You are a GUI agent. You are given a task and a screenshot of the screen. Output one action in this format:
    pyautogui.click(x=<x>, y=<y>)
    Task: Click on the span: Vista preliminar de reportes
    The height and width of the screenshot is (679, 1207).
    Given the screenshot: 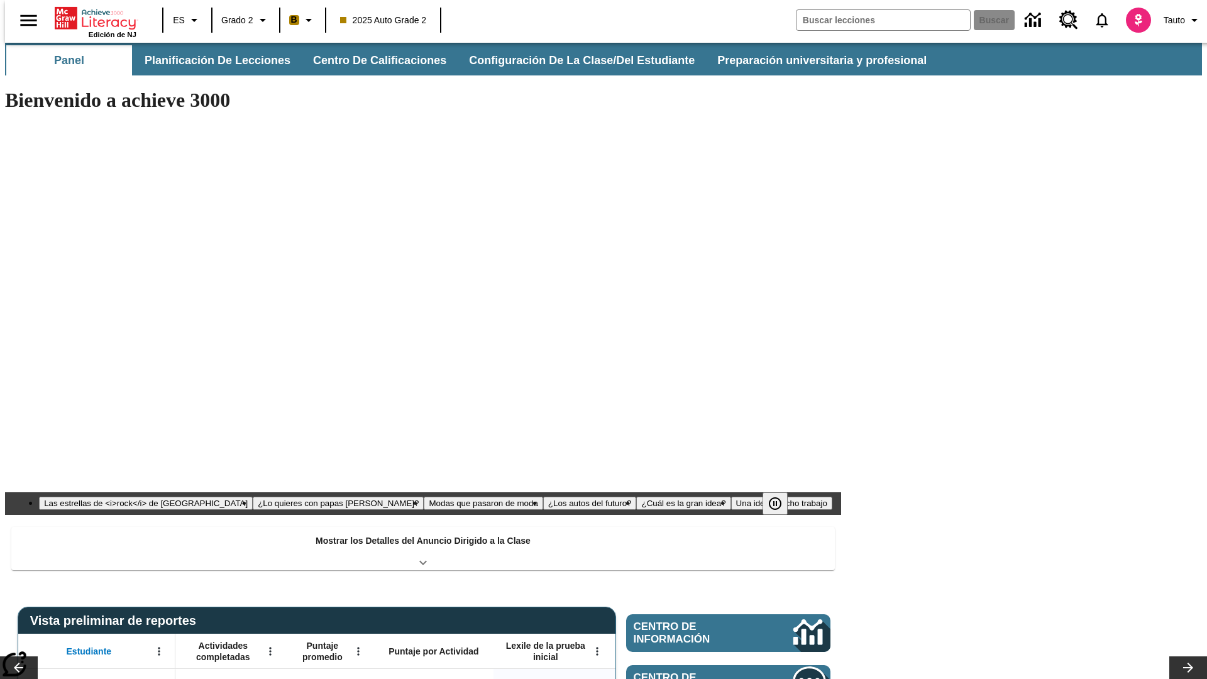 What is the action you would take?
    pyautogui.click(x=116, y=621)
    